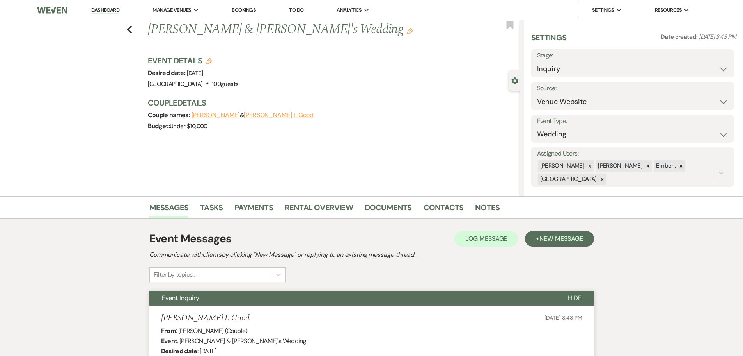 The width and height of the screenshot is (743, 356). What do you see at coordinates (169, 330) in the screenshot?
I see `b: From` at bounding box center [169, 330].